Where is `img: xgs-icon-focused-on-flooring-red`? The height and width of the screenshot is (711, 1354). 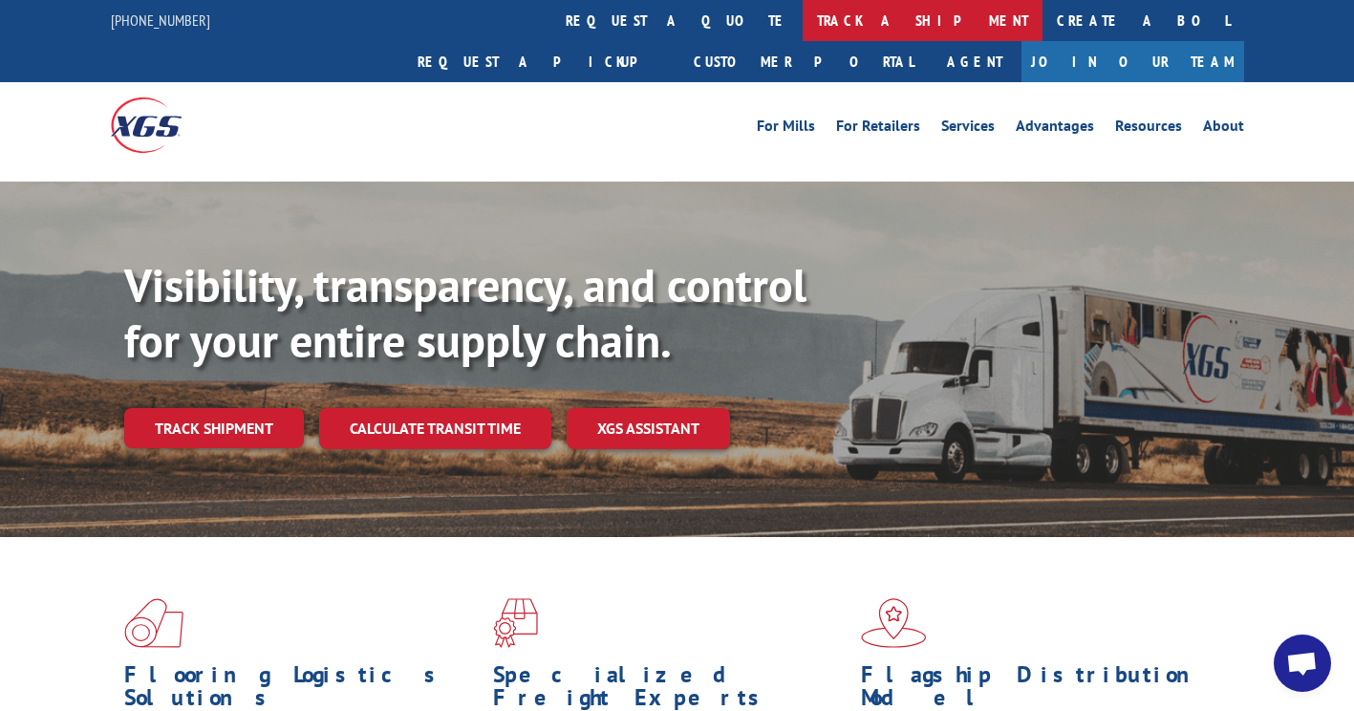
img: xgs-icon-focused-on-flooring-red is located at coordinates (515, 623).